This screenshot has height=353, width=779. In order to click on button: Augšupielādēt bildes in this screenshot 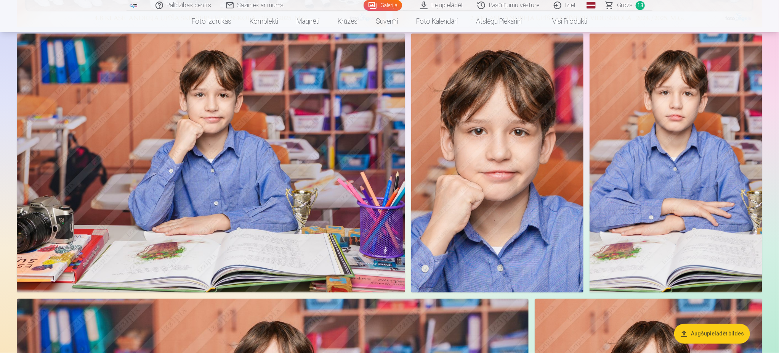, I will do `click(712, 334)`.